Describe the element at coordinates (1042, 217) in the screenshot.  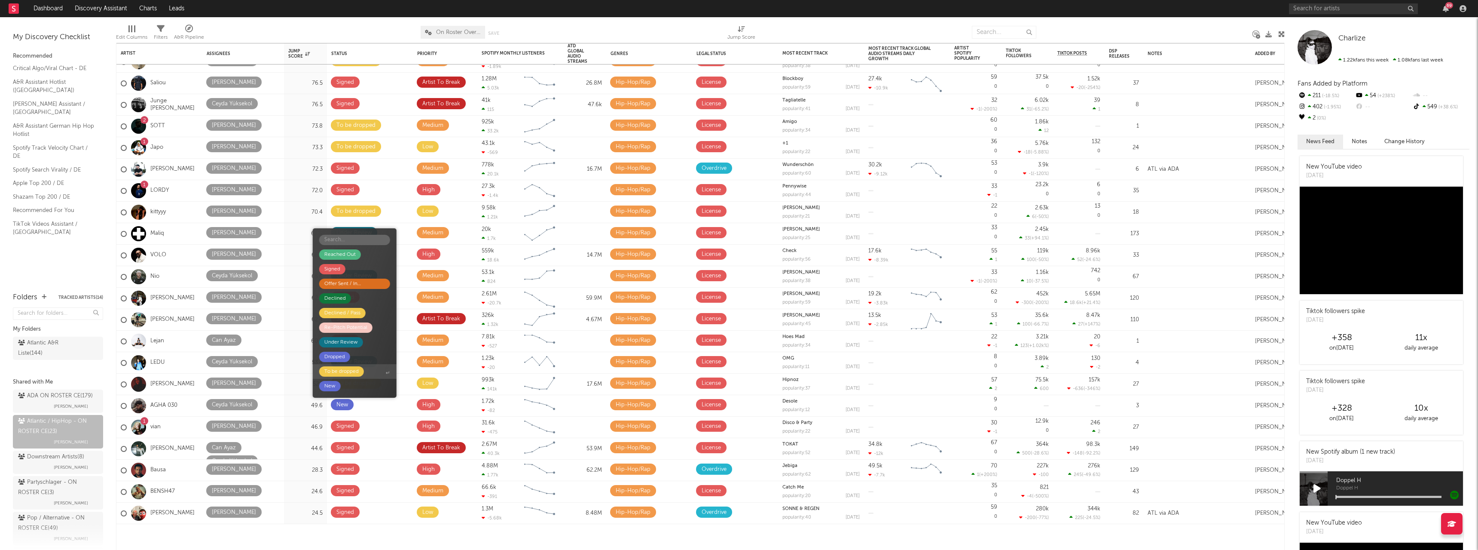
I see `span: -50 %` at that location.